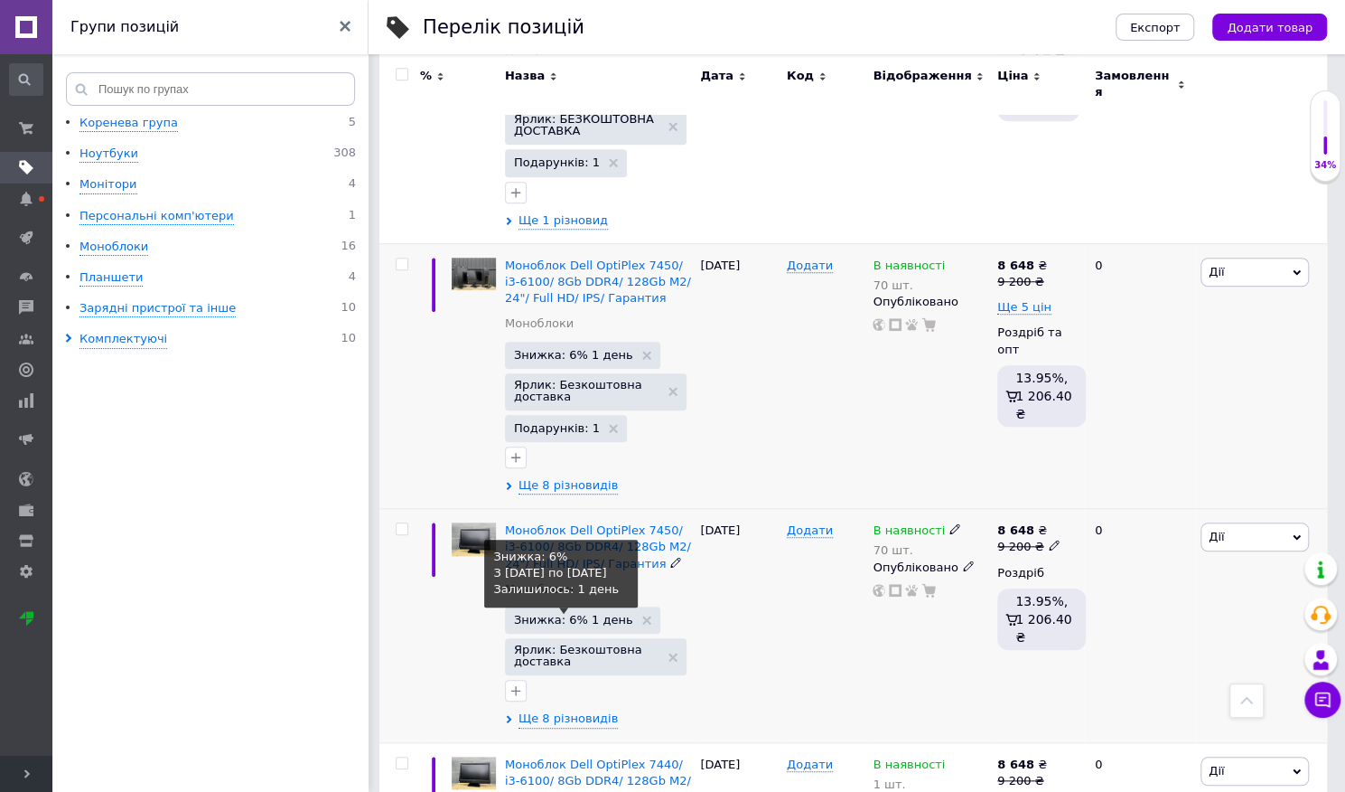  Describe the element at coordinates (156, 216) in the screenshot. I see `div: Персональні комп'ютери` at that location.